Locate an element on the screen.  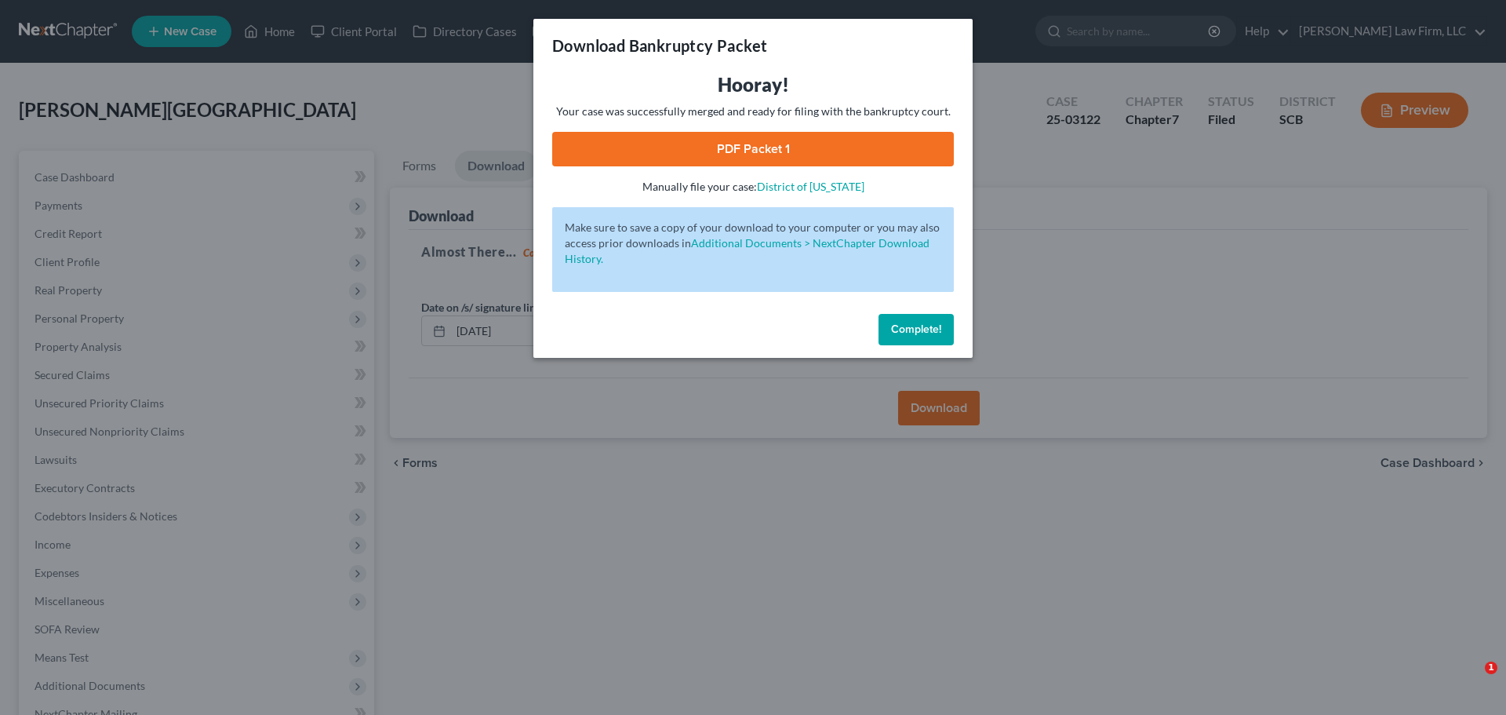
a: PDF Packet 1 is located at coordinates (753, 149).